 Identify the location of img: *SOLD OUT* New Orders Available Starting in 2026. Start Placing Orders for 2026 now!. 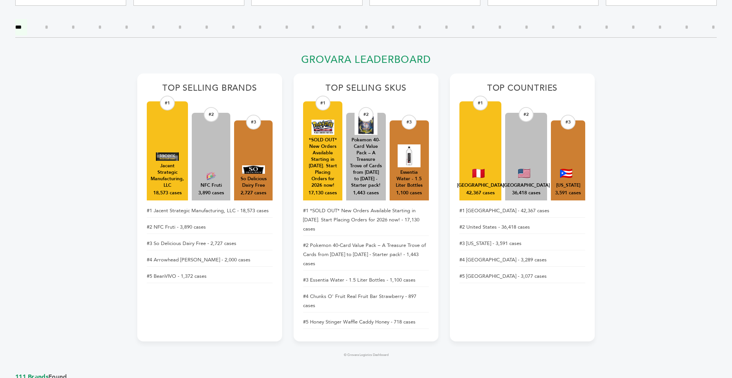
(323, 127).